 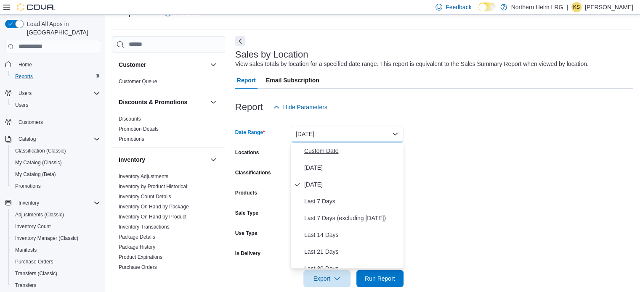 What do you see at coordinates (35, 175) in the screenshot?
I see `span: My Catalog (Beta)` at bounding box center [35, 175].